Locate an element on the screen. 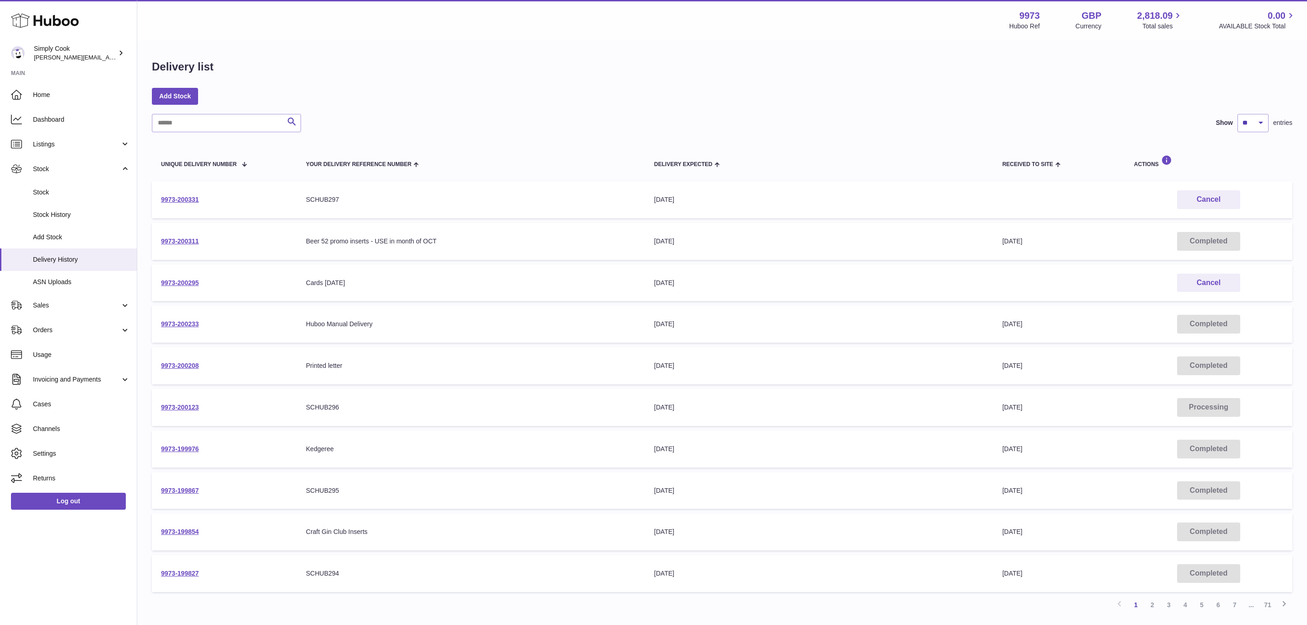  a: 9973-199976 is located at coordinates (180, 449).